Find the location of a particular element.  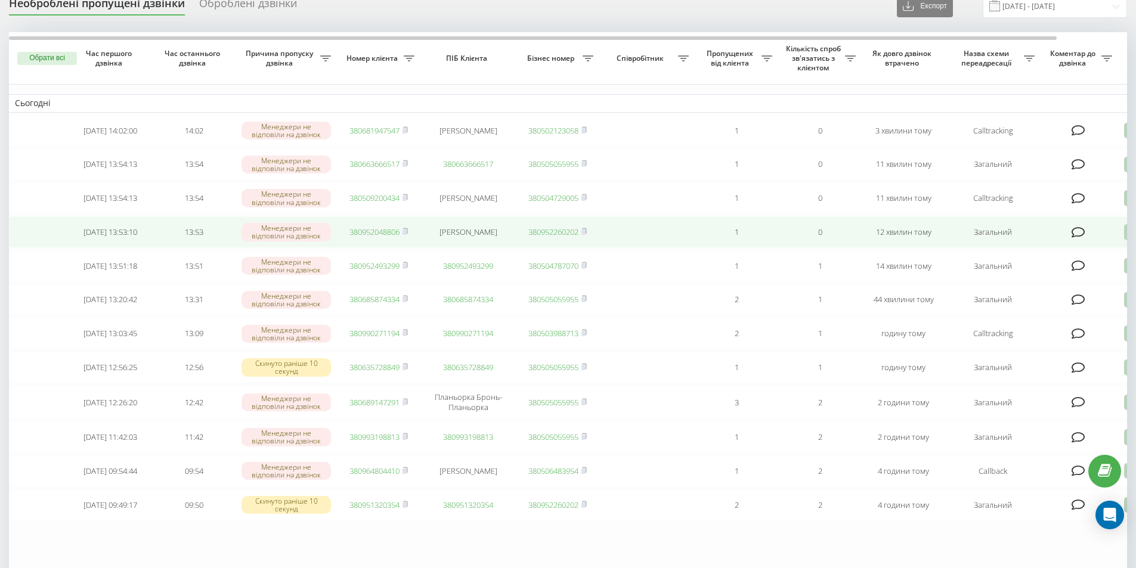

a: 380952260202 is located at coordinates (553, 505).